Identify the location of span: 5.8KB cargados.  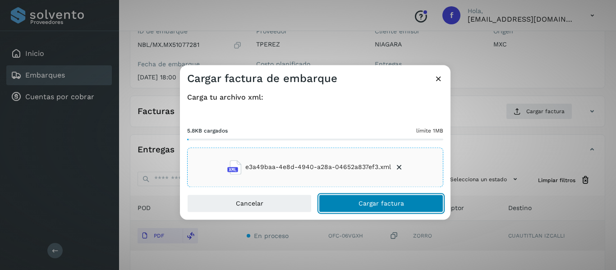
(207, 131).